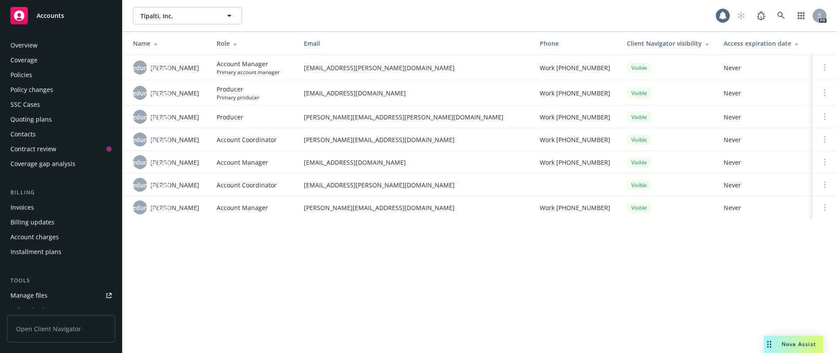 This screenshot has width=837, height=353. What do you see at coordinates (187, 16) in the screenshot?
I see `button: Tipalti, Inc.` at bounding box center [187, 16].